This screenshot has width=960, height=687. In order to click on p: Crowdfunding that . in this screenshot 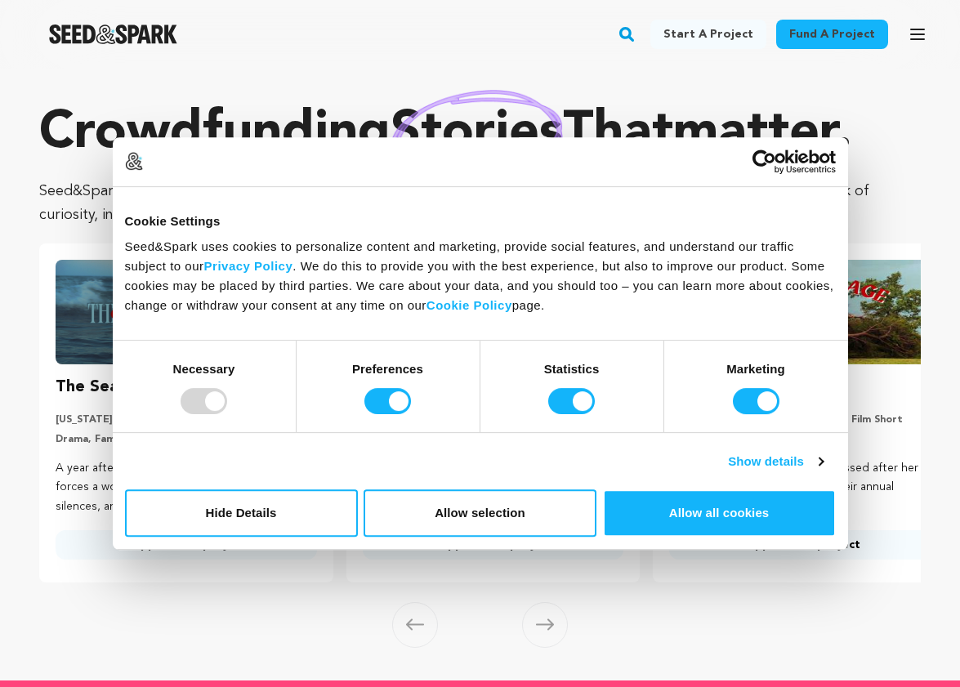, I will do `click(480, 134)`.